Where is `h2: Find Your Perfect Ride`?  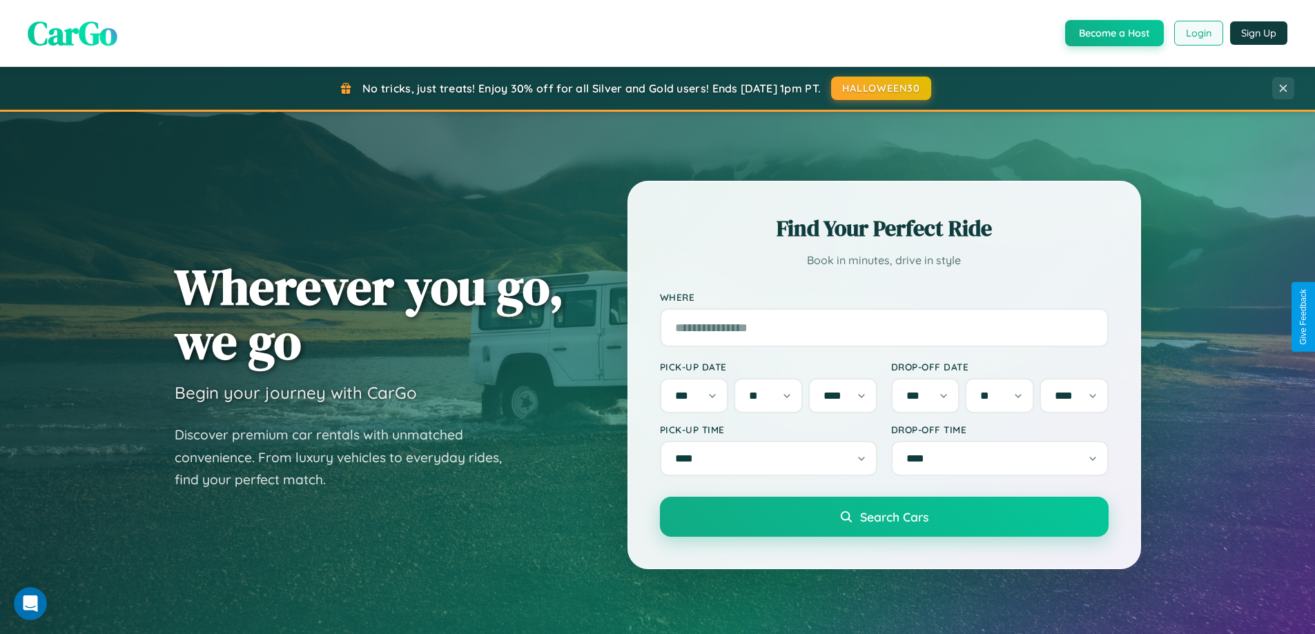 h2: Find Your Perfect Ride is located at coordinates (884, 228).